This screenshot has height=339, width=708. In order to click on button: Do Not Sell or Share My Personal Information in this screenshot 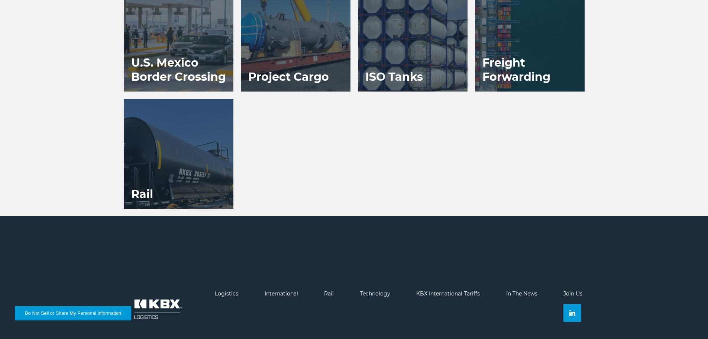, I will do `click(73, 313)`.